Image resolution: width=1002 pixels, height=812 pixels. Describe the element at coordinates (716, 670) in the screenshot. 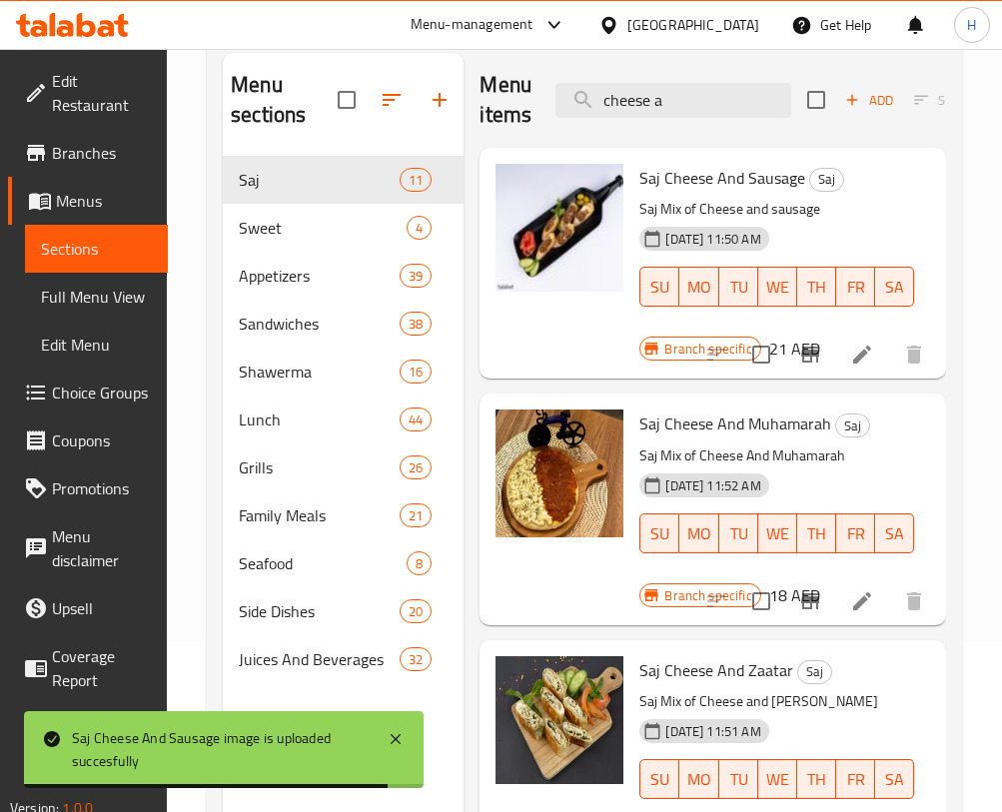

I see `span: Saj Cheese And Zaatar` at that location.